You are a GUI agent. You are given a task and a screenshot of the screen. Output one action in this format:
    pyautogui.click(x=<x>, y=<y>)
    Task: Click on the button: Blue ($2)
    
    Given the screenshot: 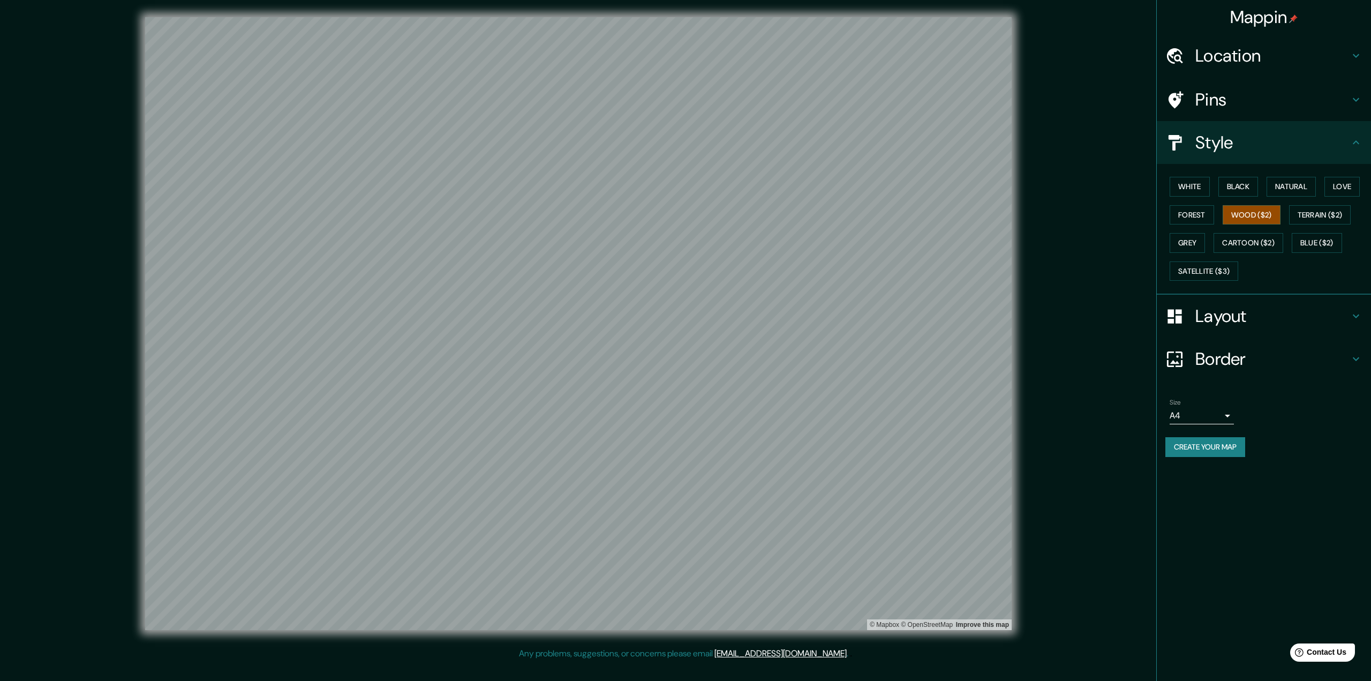 What is the action you would take?
    pyautogui.click(x=1317, y=243)
    